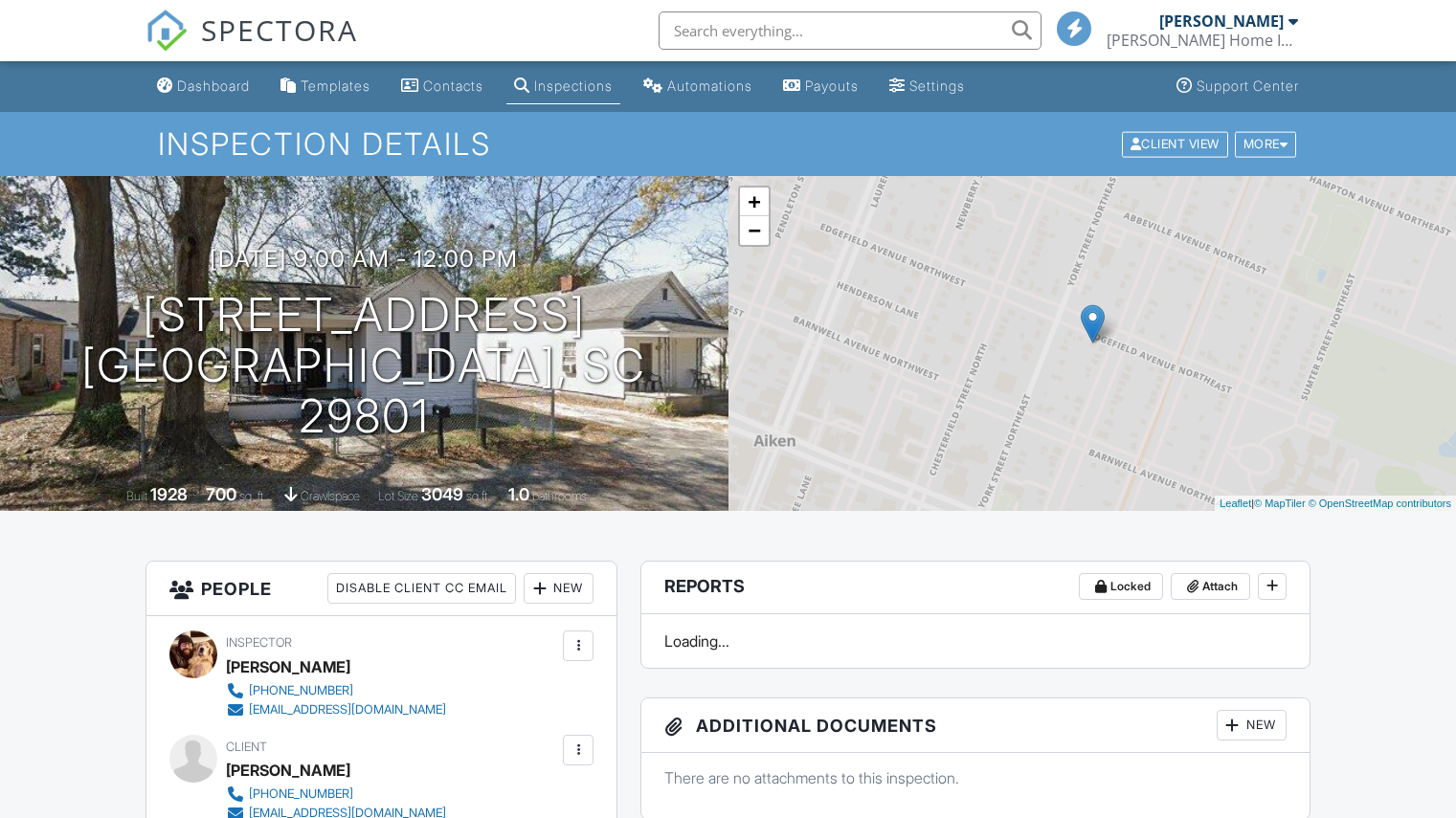  I want to click on div: Client View, so click(1175, 143).